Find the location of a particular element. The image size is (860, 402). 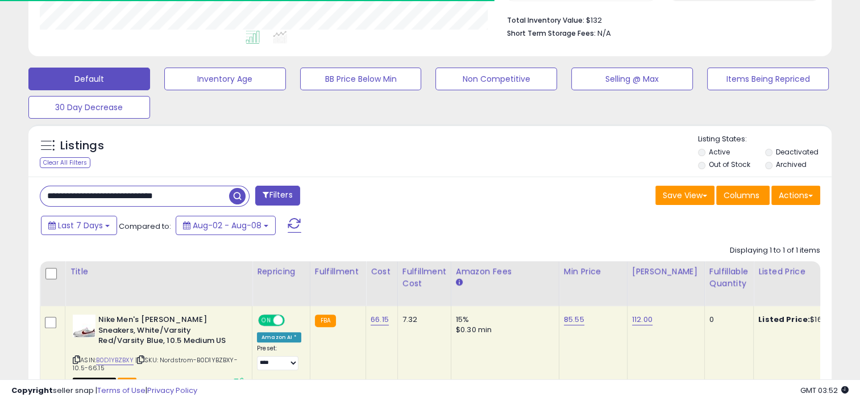

a: 112.00 is located at coordinates (642, 320).